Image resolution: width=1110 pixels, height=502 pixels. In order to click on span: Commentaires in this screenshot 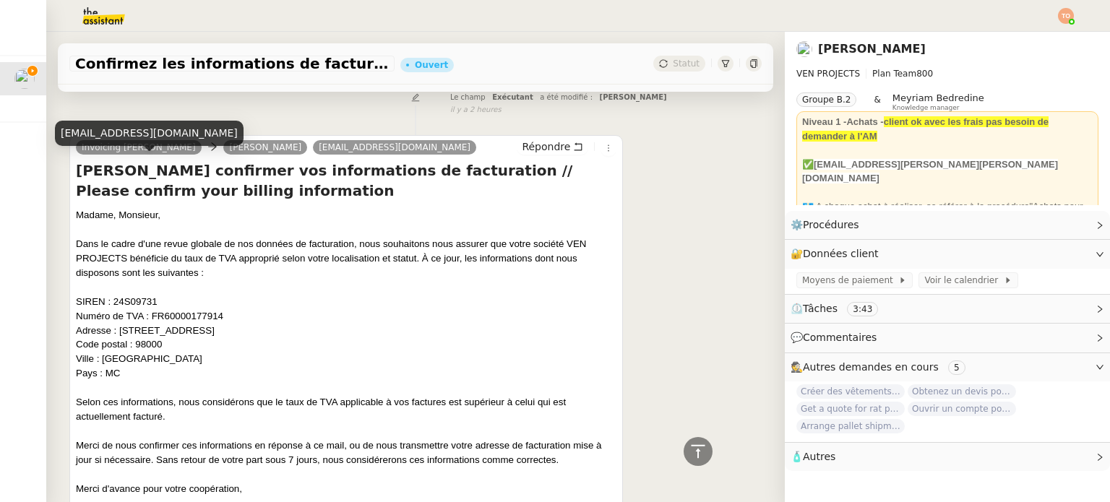, I will do `click(839, 337)`.